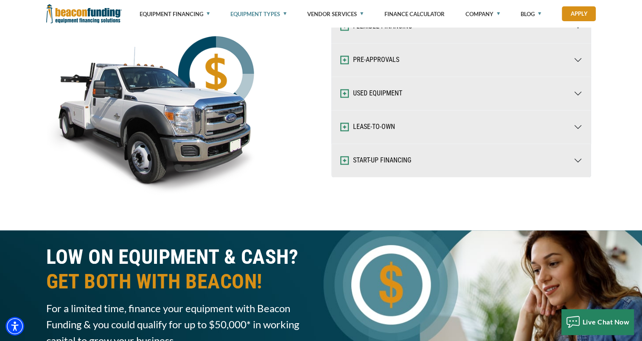  I want to click on button: START-UP FINANCING, so click(461, 160).